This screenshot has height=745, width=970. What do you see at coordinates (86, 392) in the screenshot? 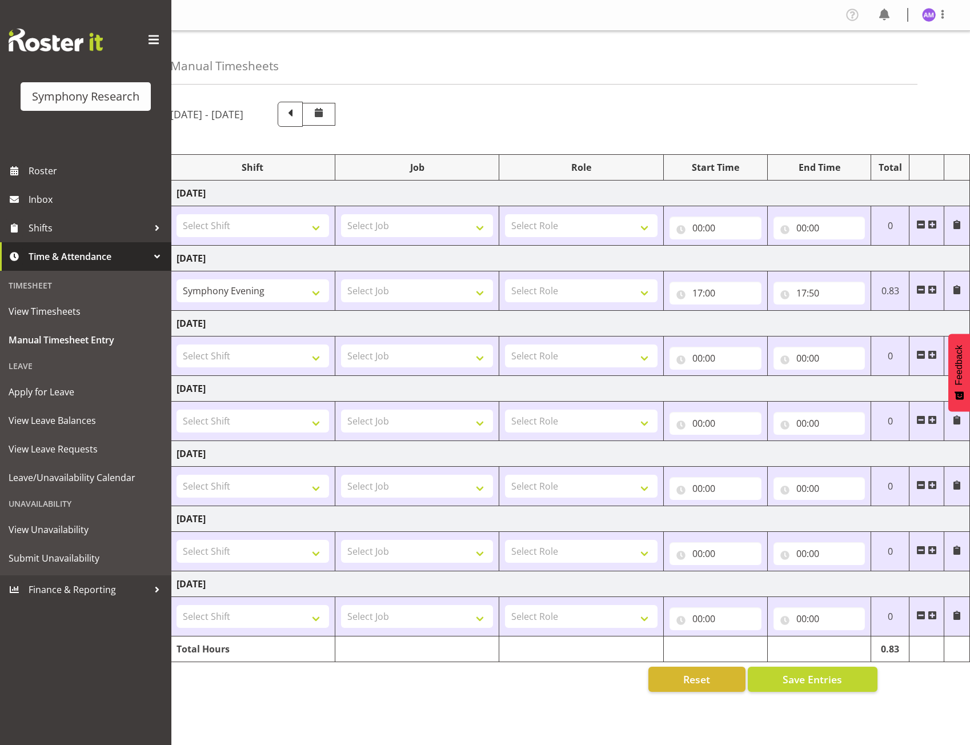
I see `a: Apply for Leave` at bounding box center [86, 392].